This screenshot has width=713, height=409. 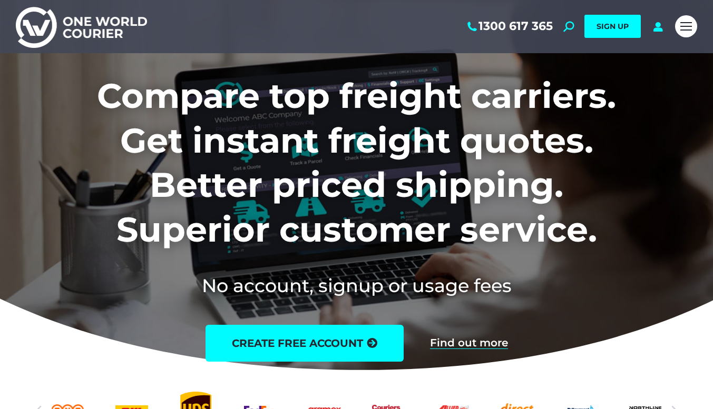 What do you see at coordinates (304, 343) in the screenshot?
I see `a: create free account` at bounding box center [304, 343].